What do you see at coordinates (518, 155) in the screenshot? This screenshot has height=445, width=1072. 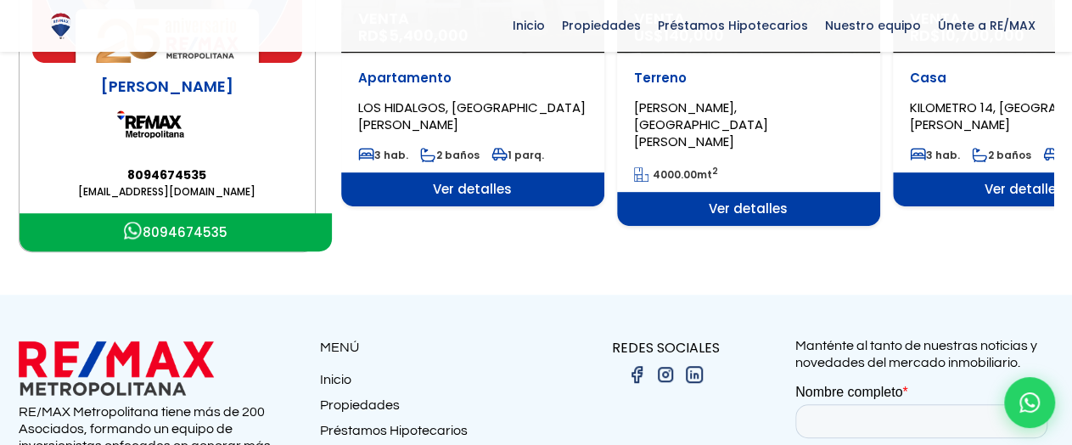 I see `span: 1 parq.` at bounding box center [518, 155].